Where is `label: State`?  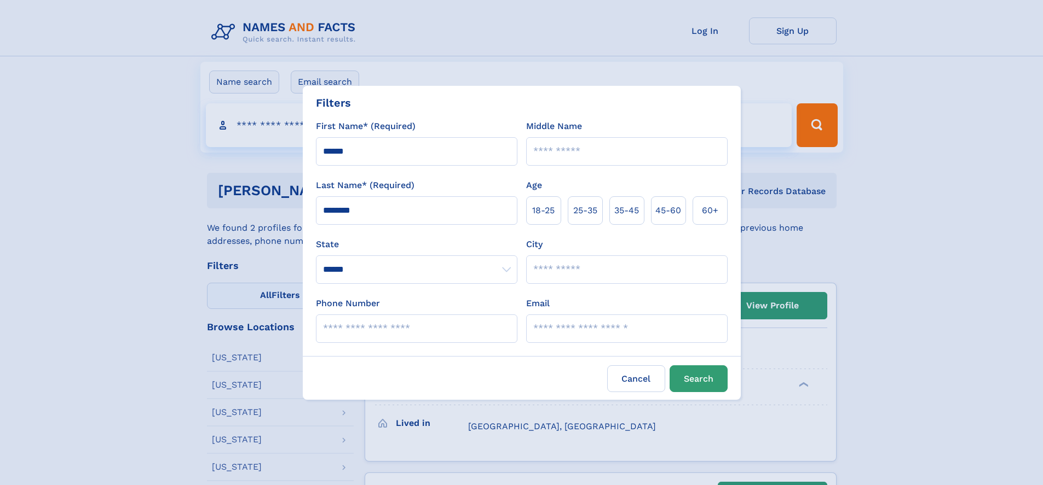 label: State is located at coordinates (416, 245).